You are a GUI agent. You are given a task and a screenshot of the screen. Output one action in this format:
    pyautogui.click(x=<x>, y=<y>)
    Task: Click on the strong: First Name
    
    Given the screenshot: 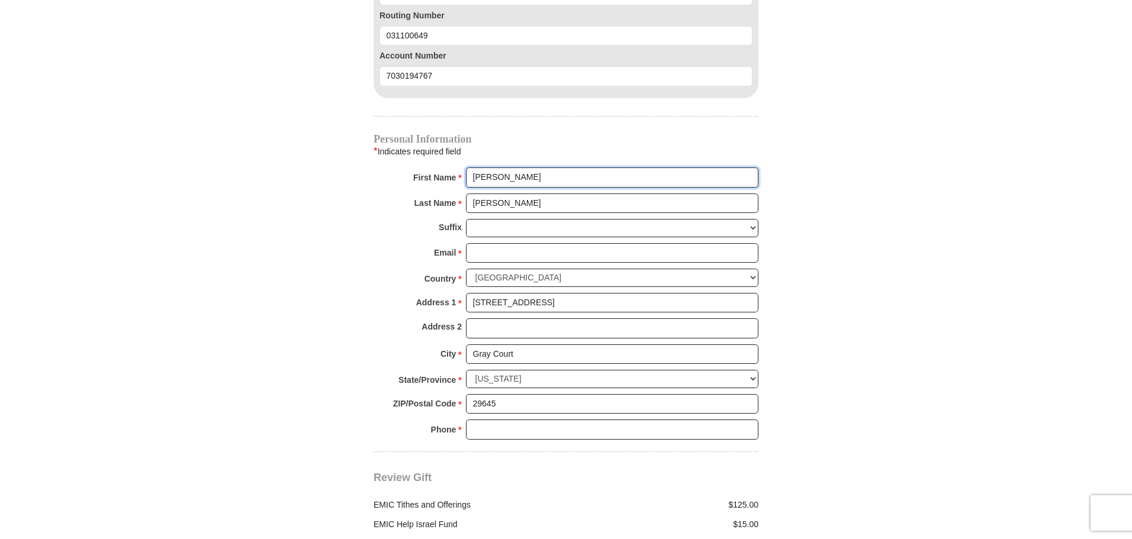 What is the action you would take?
    pyautogui.click(x=434, y=178)
    